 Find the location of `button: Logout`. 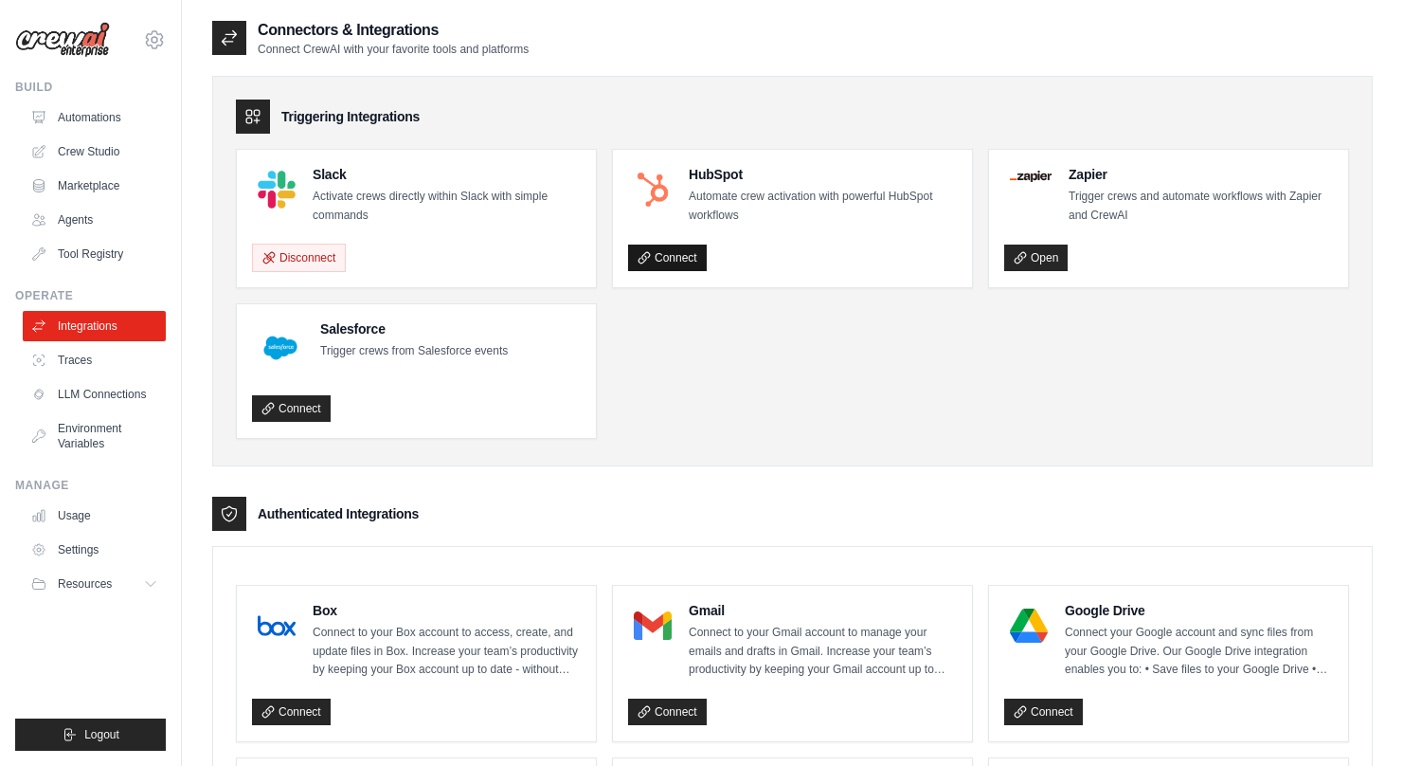

button: Logout is located at coordinates (90, 734).